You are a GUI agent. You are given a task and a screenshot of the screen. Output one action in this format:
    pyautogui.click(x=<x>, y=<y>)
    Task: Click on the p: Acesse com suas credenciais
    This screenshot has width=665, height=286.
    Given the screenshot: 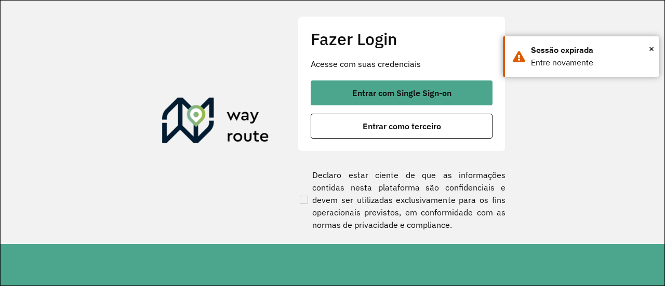 What is the action you would take?
    pyautogui.click(x=401, y=64)
    